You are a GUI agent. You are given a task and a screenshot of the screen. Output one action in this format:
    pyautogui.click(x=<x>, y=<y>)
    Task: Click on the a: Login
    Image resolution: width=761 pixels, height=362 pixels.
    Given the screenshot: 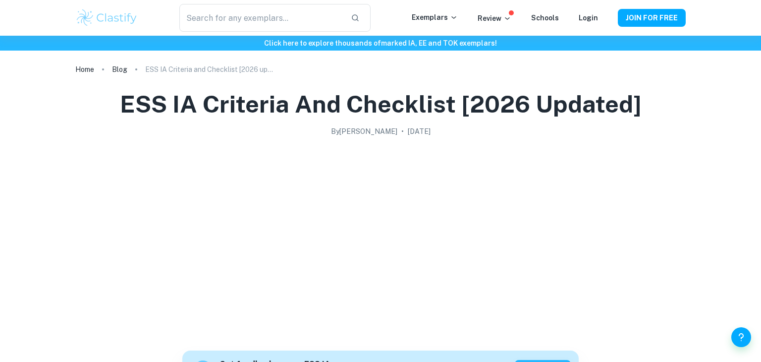 What is the action you would take?
    pyautogui.click(x=588, y=18)
    